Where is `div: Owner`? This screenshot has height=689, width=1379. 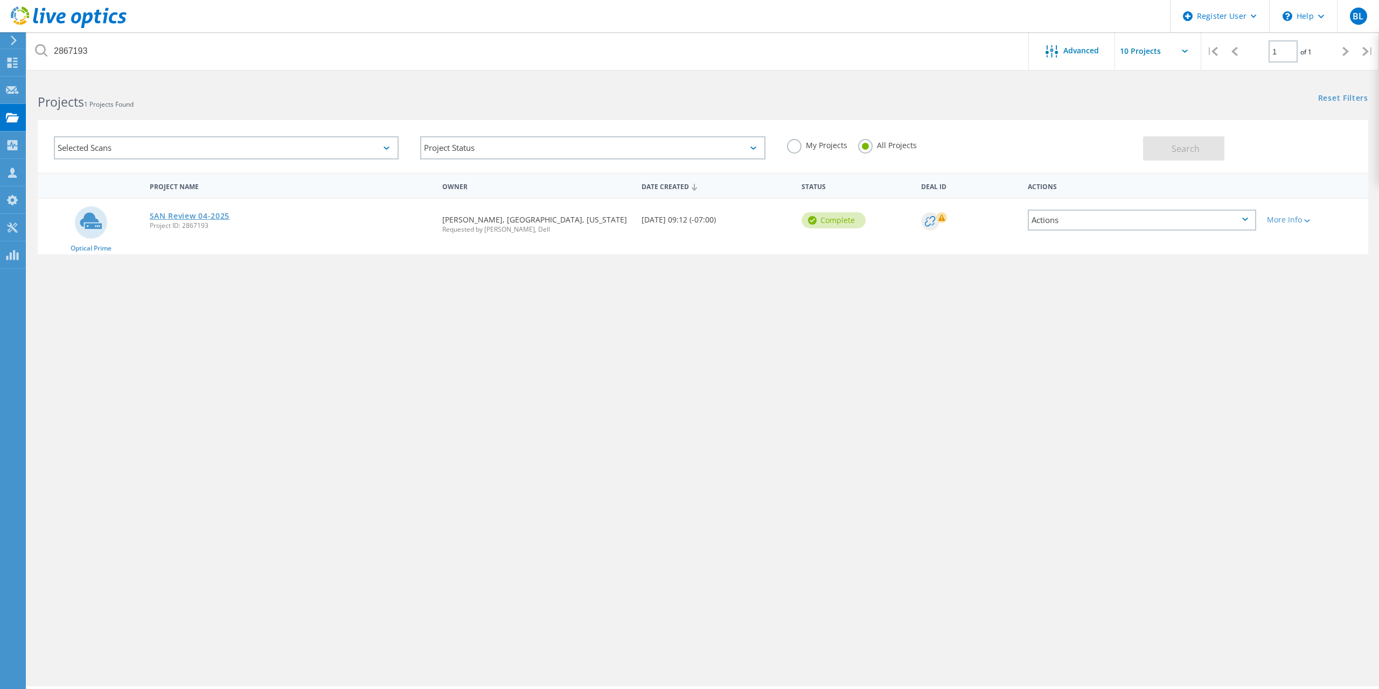 div: Owner is located at coordinates (537, 185).